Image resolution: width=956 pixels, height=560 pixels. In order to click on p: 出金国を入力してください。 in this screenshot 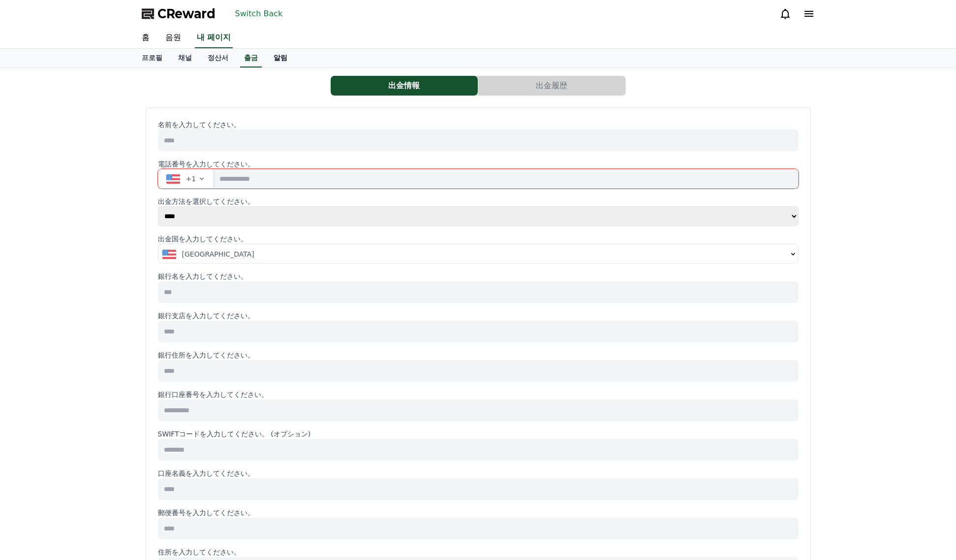, I will do `click(478, 239)`.